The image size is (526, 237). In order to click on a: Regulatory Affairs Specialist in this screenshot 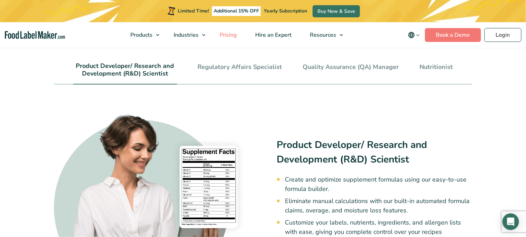, I will do `click(240, 67)`.